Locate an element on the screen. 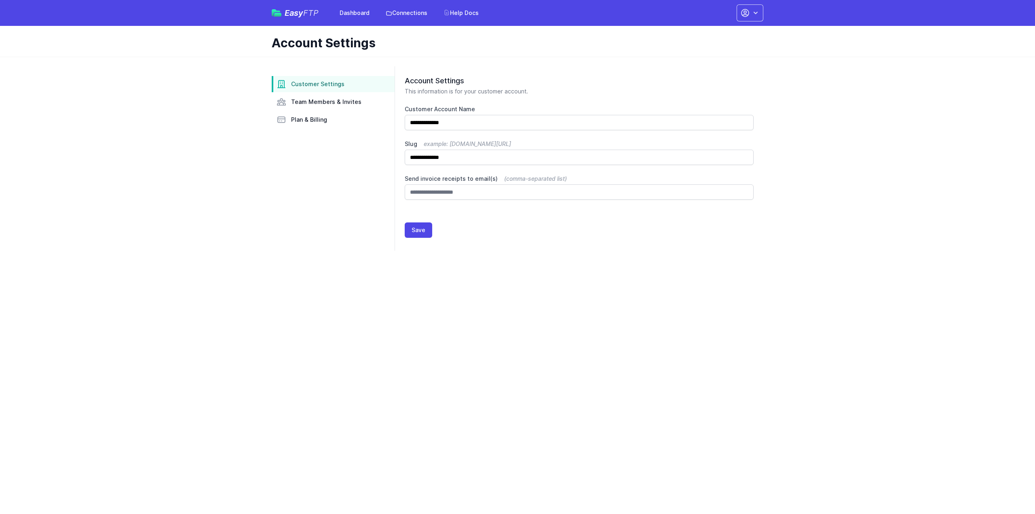  a: Plan & Billing is located at coordinates (333, 120).